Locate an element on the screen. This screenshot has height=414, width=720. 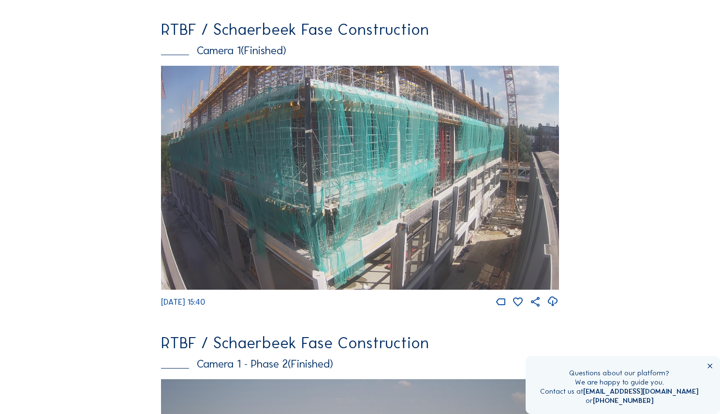
img: Image is located at coordinates (360, 177).